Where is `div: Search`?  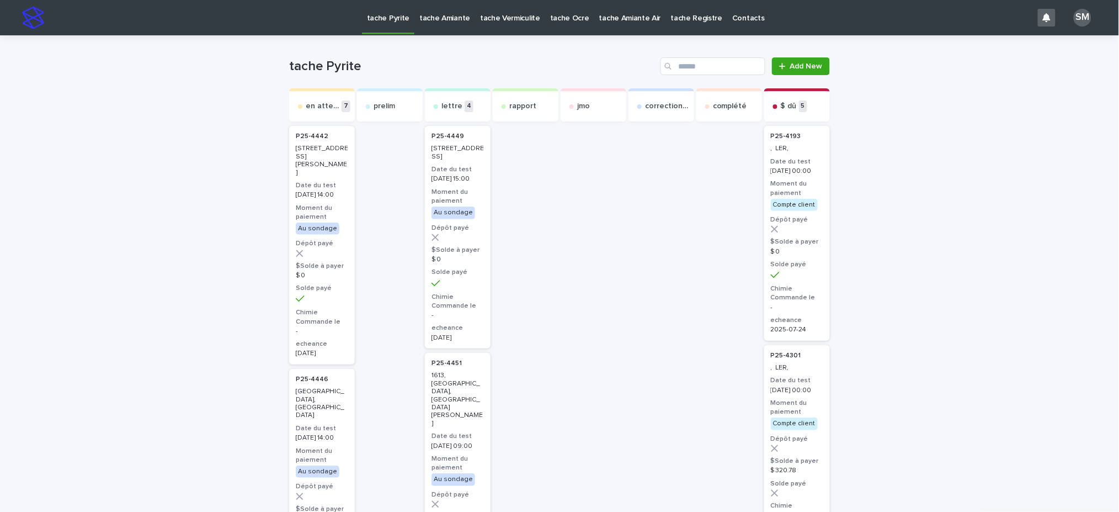 div: Search is located at coordinates (713, 66).